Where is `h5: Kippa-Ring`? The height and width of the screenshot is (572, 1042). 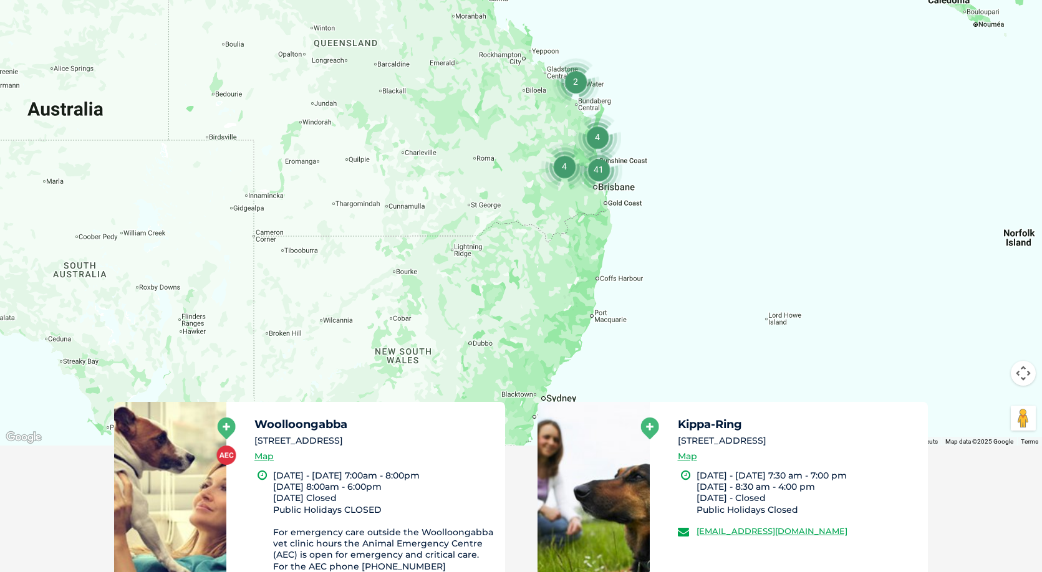 h5: Kippa-Ring is located at coordinates (797, 424).